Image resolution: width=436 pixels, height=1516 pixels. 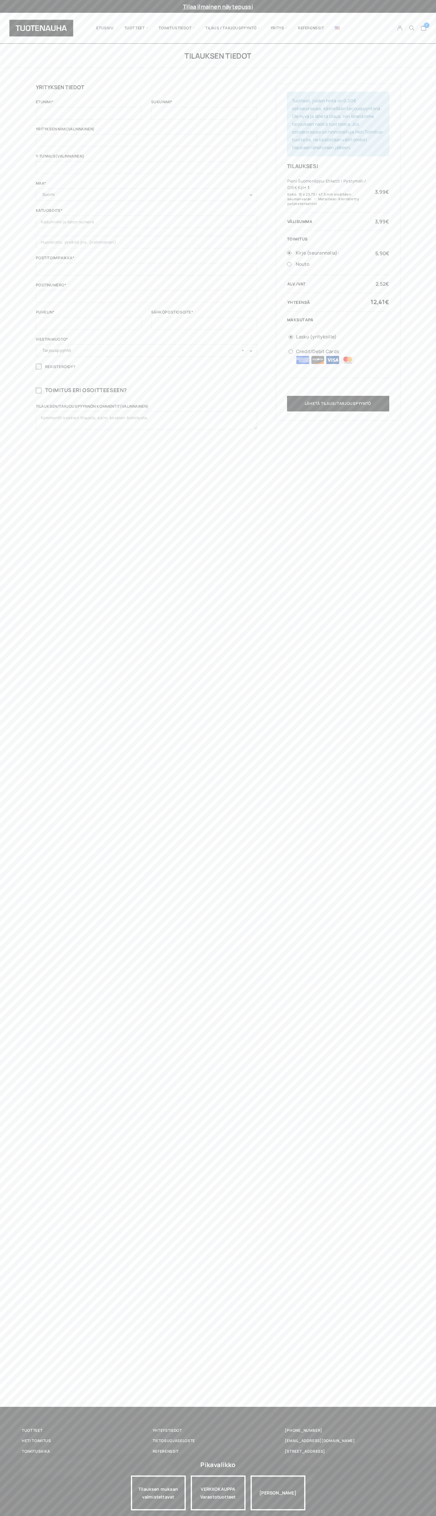 What do you see at coordinates (329, 192) in the screenshot?
I see `td: Pieni Suomenlippu-eti­ketti / pystymalli / 0,16€ kpl` at bounding box center [329, 192].